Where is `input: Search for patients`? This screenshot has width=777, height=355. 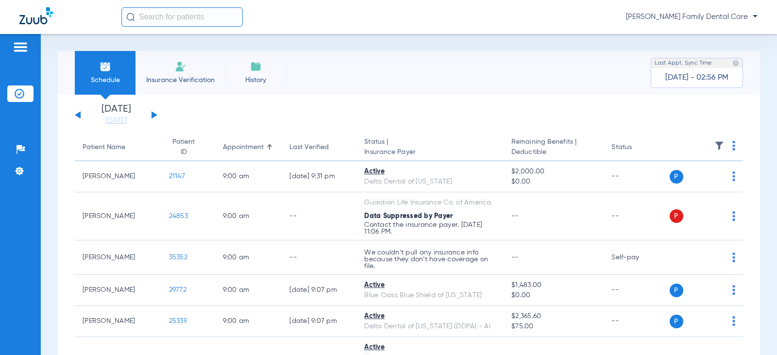 input: Search for patients is located at coordinates (182, 17).